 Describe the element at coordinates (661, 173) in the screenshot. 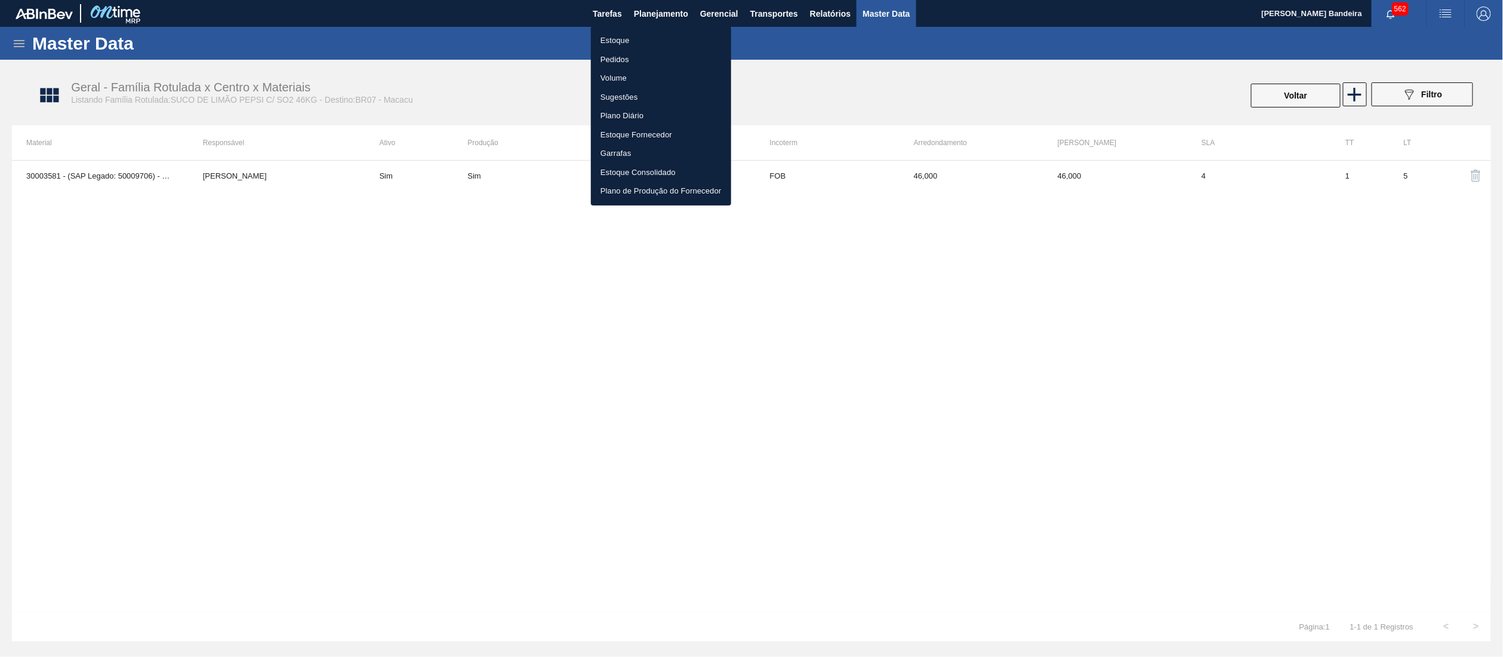

I see `a: Estoque Consolidado` at that location.